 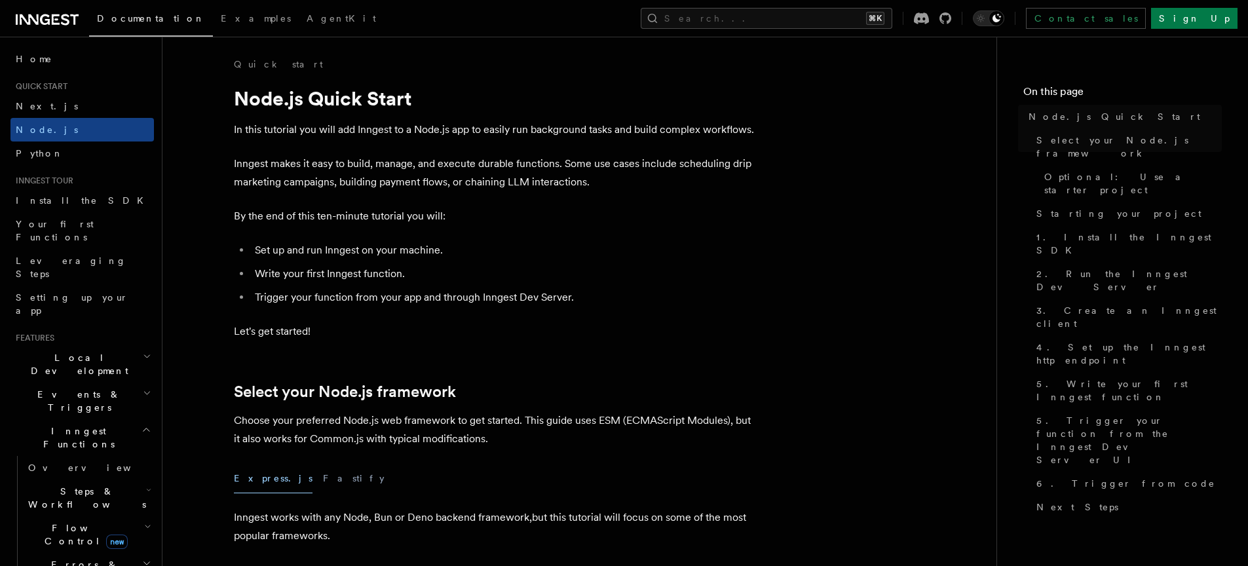 I want to click on span: Next Steps, so click(x=1077, y=507).